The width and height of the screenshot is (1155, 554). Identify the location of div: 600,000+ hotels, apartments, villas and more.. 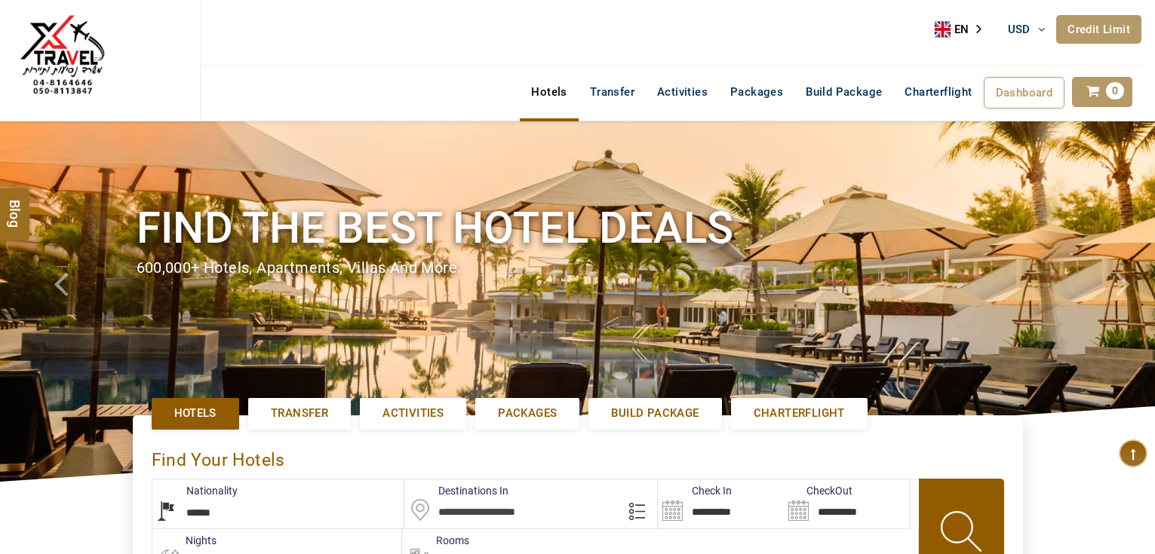
(578, 268).